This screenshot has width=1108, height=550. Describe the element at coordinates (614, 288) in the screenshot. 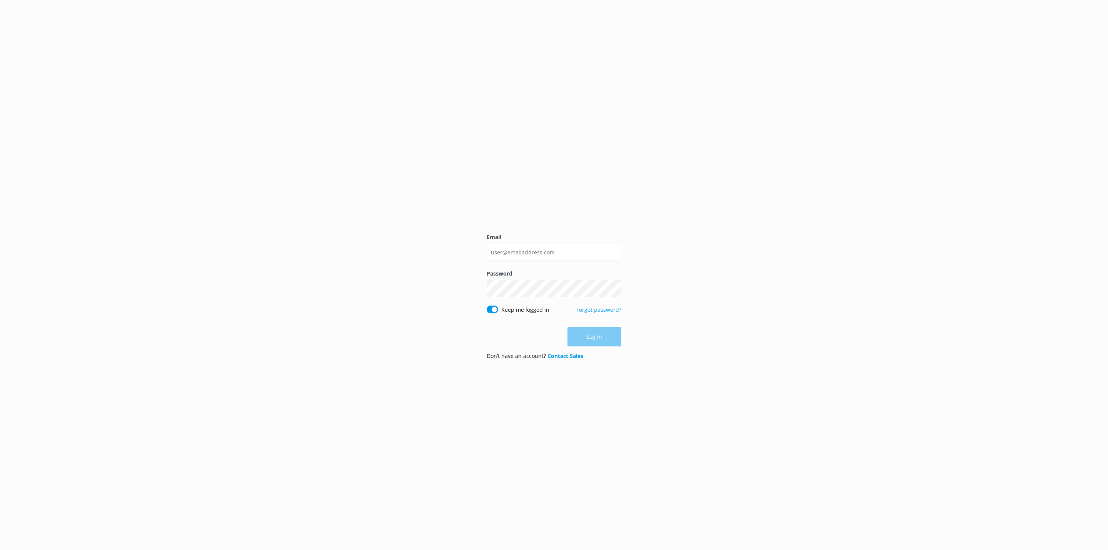

I see `button: Show password` at that location.